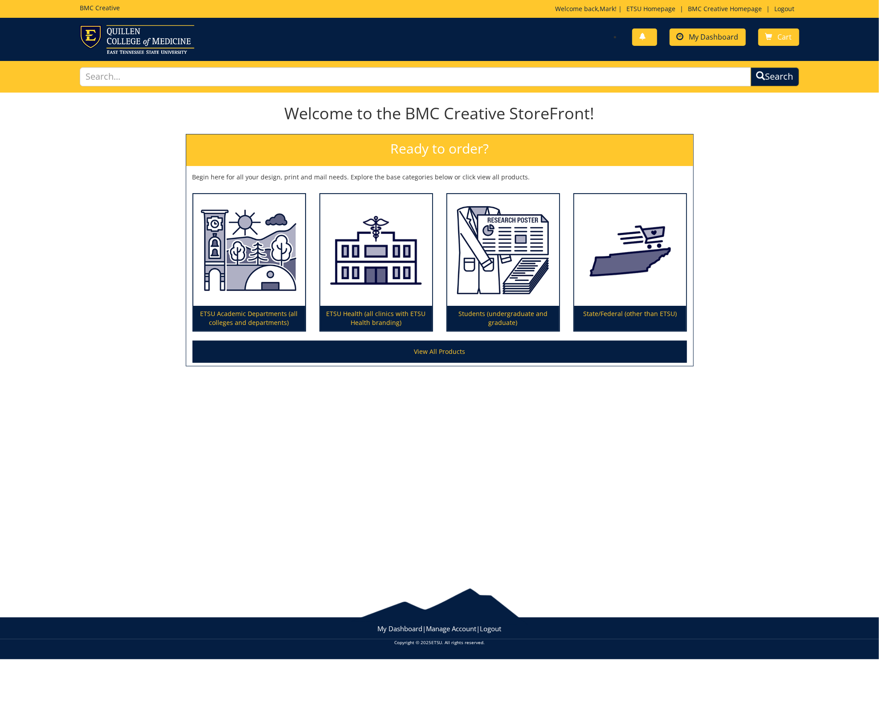 This screenshot has height=702, width=879. I want to click on button: Search, so click(775, 77).